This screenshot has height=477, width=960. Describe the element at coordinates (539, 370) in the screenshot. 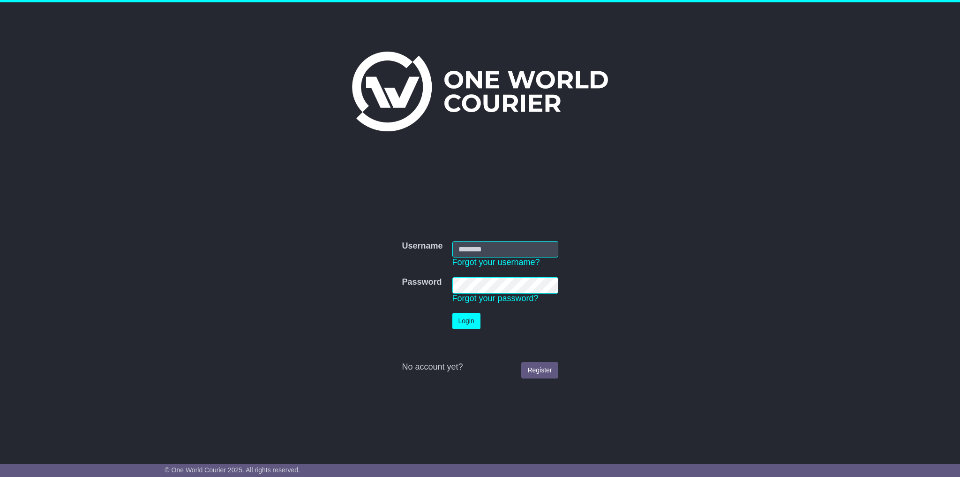

I see `a: Register` at that location.